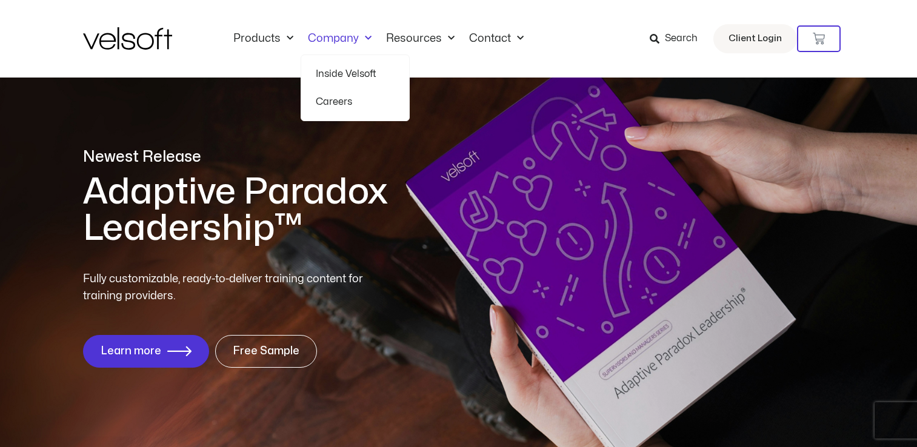 The height and width of the screenshot is (447, 917). What do you see at coordinates (496, 39) in the screenshot?
I see `a: ContactMenu Toggle` at bounding box center [496, 39].